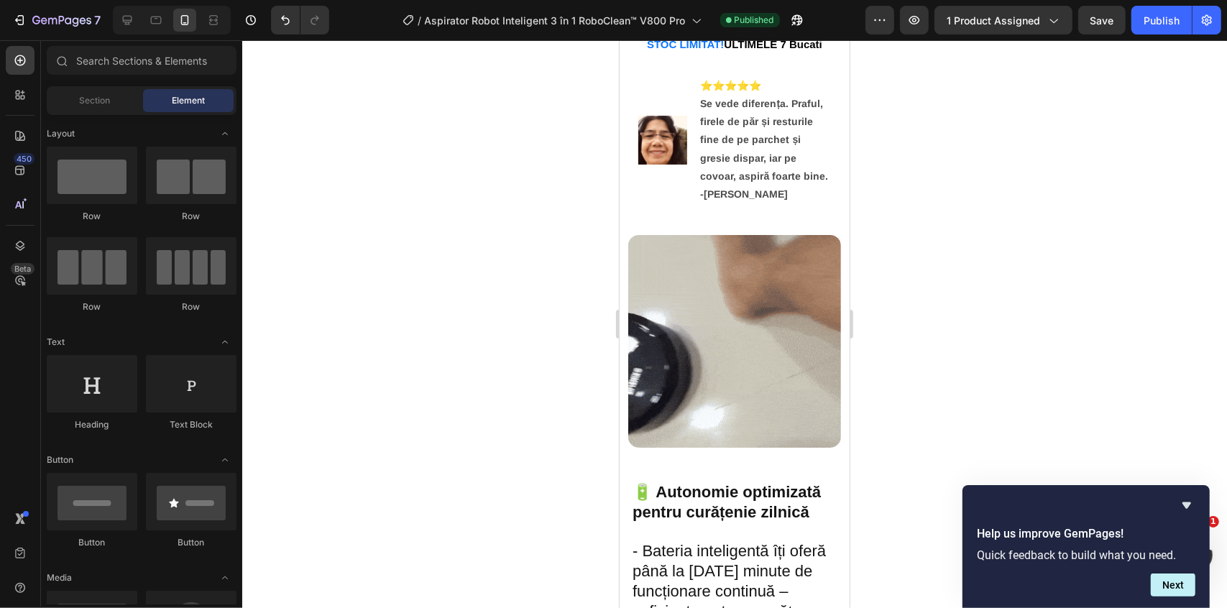 This screenshot has height=608, width=1227. Describe the element at coordinates (1086, 555) in the screenshot. I see `p: Quick feedback to build what you need.` at that location.